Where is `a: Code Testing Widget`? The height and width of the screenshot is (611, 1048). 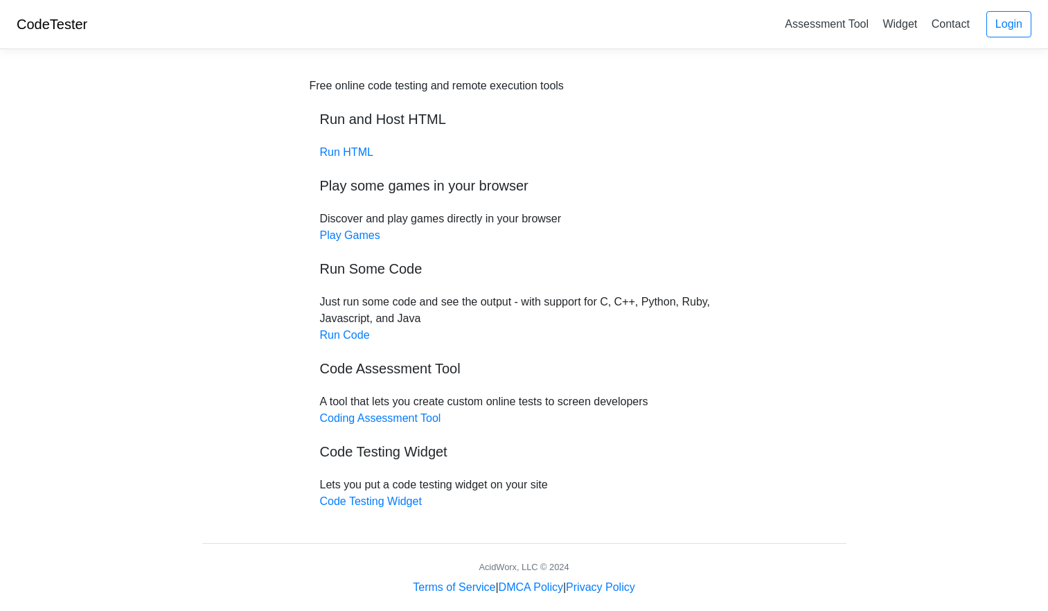
a: Code Testing Widget is located at coordinates (371, 501).